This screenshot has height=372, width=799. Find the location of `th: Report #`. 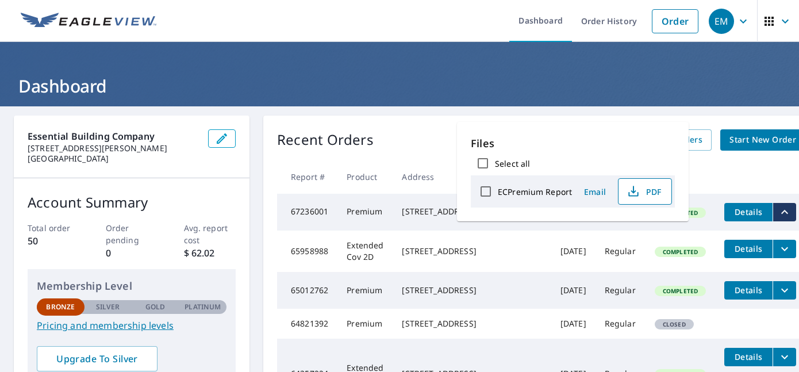

th: Report # is located at coordinates (307, 176).